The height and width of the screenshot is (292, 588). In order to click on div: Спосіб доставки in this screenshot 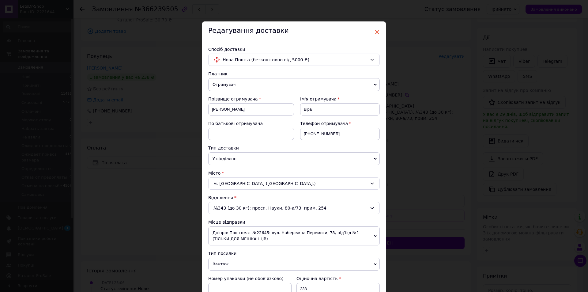, I will do `click(294, 49)`.